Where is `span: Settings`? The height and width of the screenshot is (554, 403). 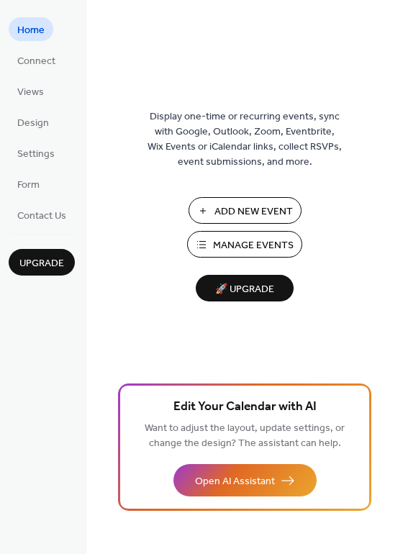 span: Settings is located at coordinates (36, 154).